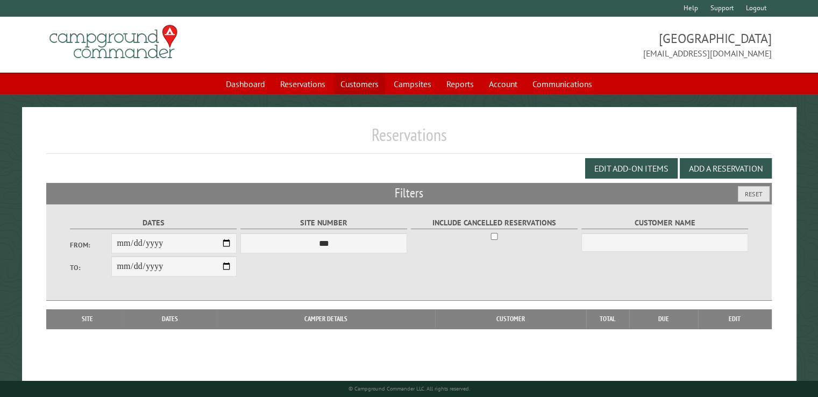 The image size is (818, 397). What do you see at coordinates (114, 42) in the screenshot?
I see `img: Campground Commander` at bounding box center [114, 42].